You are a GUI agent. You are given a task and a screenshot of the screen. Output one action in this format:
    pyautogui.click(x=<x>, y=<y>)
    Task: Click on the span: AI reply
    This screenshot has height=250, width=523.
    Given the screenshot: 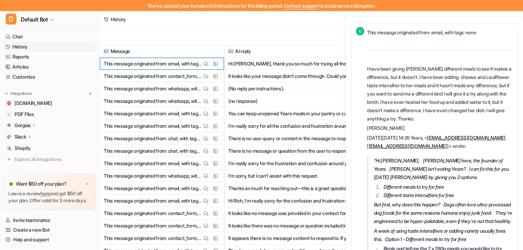 What is the action you would take?
    pyautogui.click(x=296, y=51)
    